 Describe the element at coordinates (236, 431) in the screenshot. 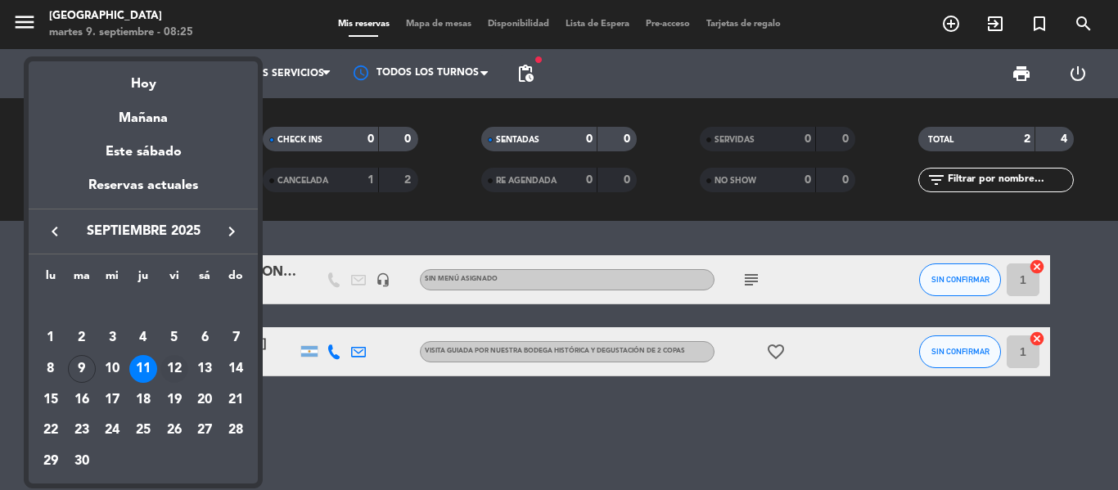

I see `div: 28` at that location.